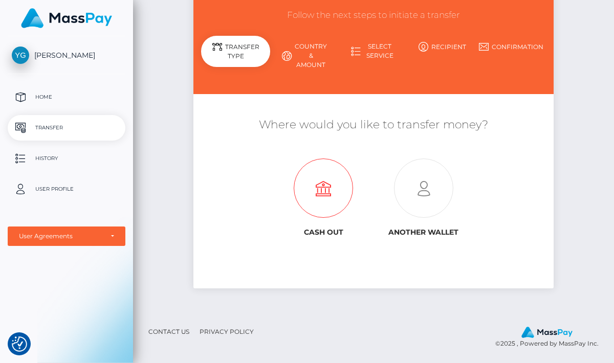 This screenshot has width=614, height=363. I want to click on p: History, so click(66, 158).